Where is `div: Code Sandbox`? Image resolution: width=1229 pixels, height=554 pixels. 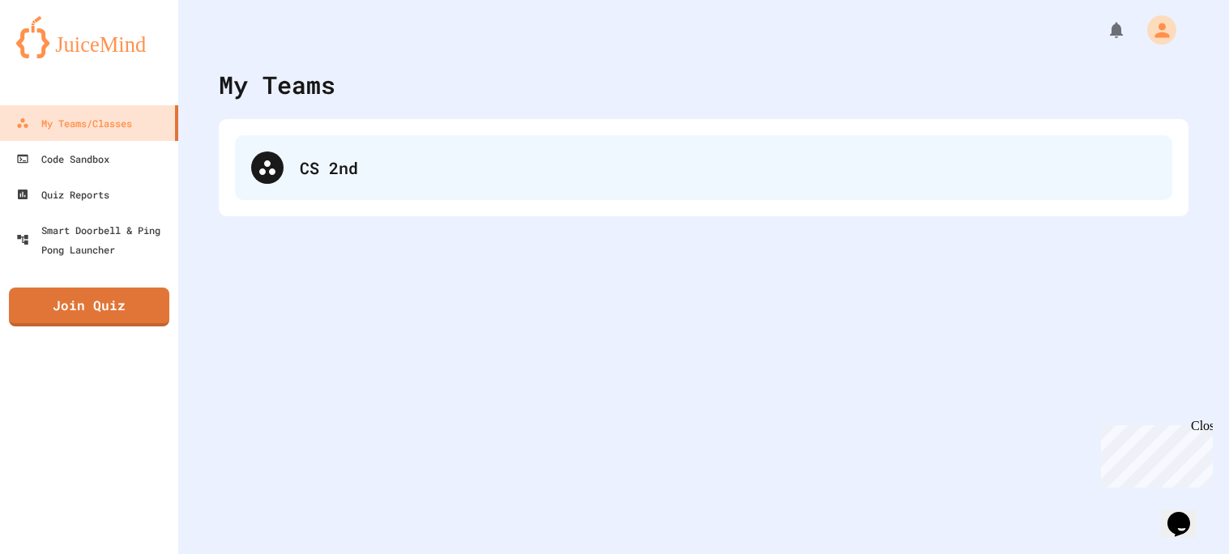
div: Code Sandbox is located at coordinates (62, 159).